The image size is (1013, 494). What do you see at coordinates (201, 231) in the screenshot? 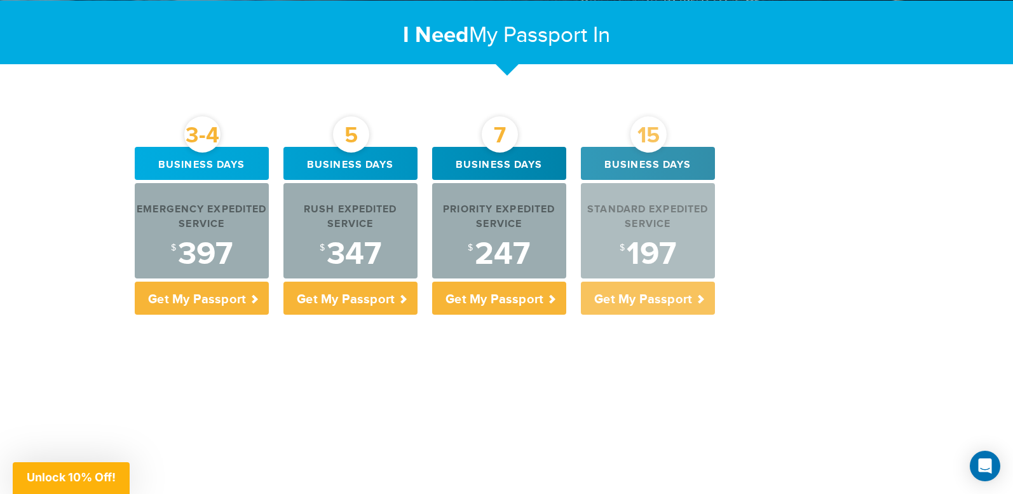
I see `a: 3-4 Business days Emergency Expedited Service $397 Get My Passport` at bounding box center [201, 231].